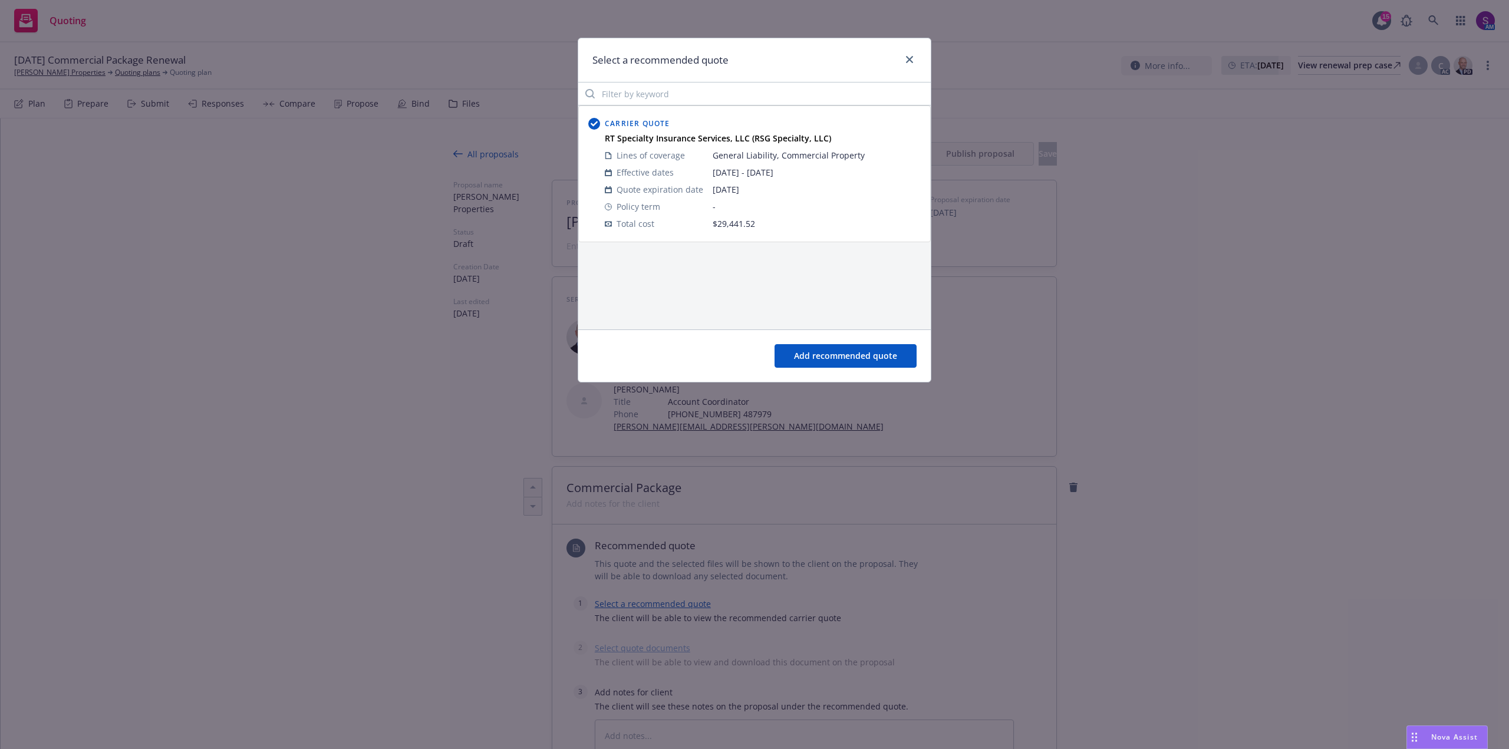 The image size is (1509, 749). What do you see at coordinates (910, 60) in the screenshot?
I see `a: close` at bounding box center [910, 60].